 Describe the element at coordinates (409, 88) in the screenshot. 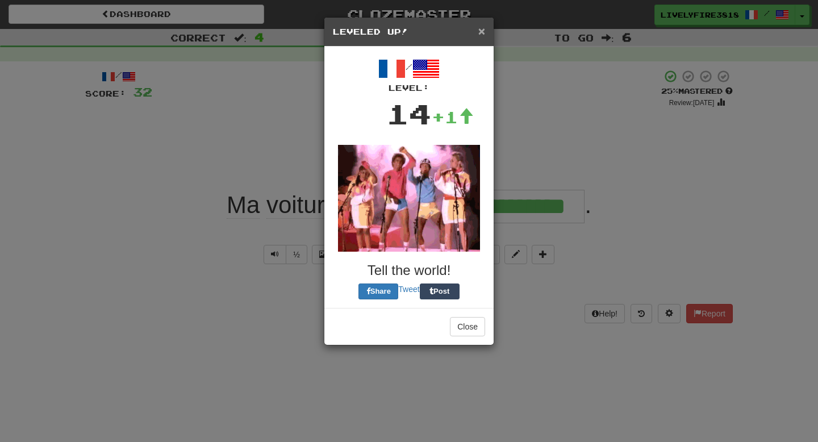

I see `div: Level:` at that location.